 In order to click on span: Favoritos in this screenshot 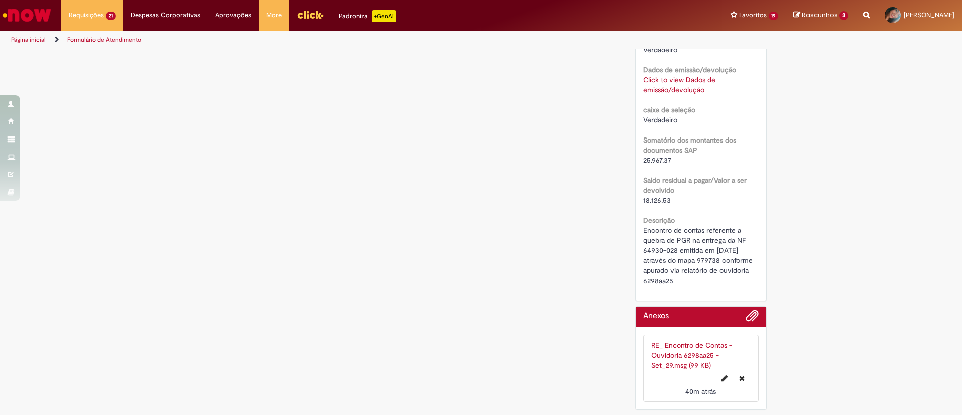, I will do `click(753, 15)`.